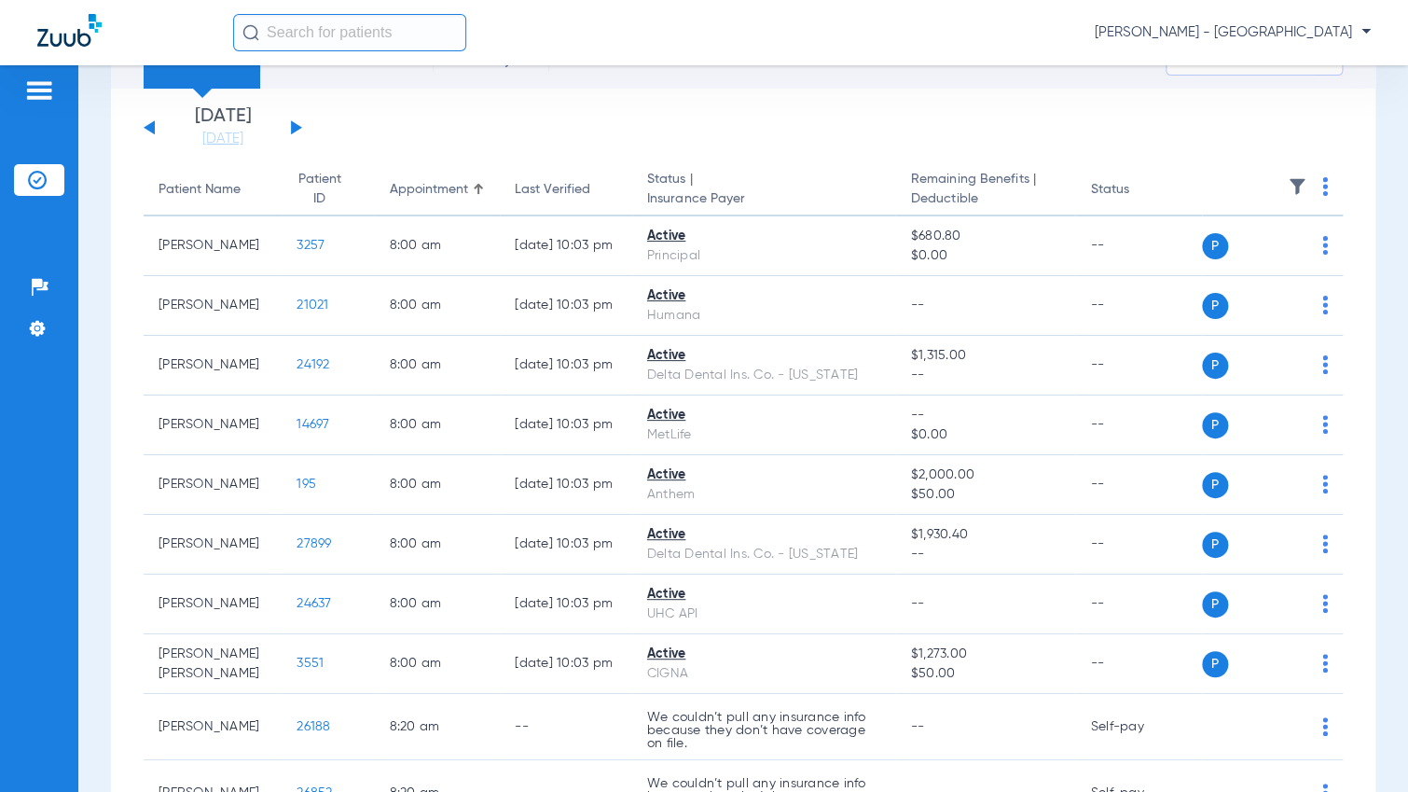  I want to click on th: Status, so click(1138, 190).